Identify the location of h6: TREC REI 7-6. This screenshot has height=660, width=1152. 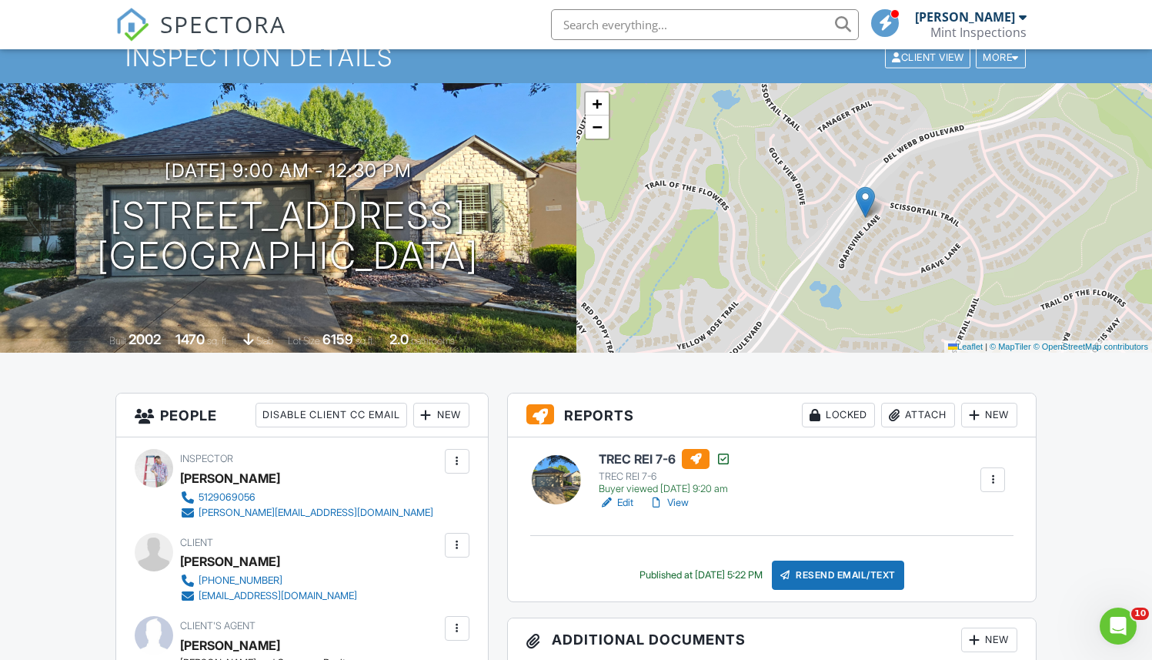
(665, 459).